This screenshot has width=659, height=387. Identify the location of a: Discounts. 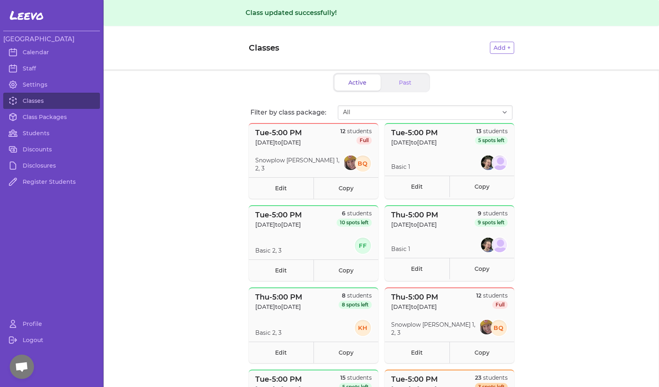
(51, 149).